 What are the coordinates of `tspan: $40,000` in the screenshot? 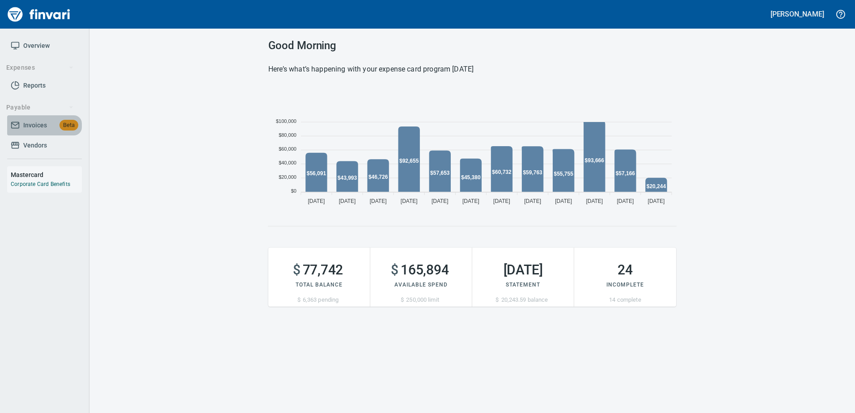 It's located at (287, 163).